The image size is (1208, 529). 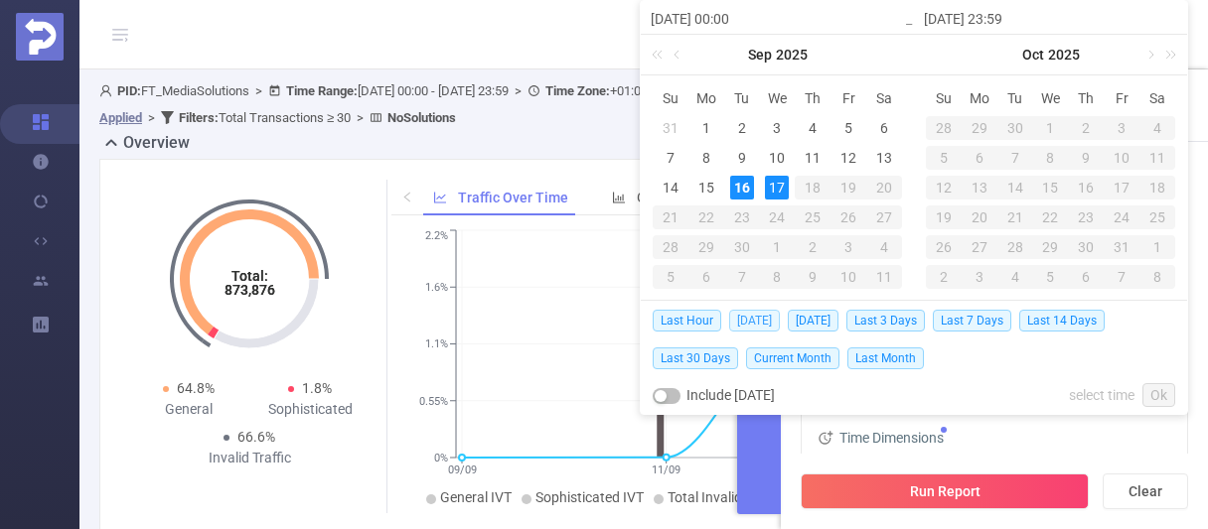 What do you see at coordinates (945, 492) in the screenshot?
I see `button: Run Report` at bounding box center [945, 492].